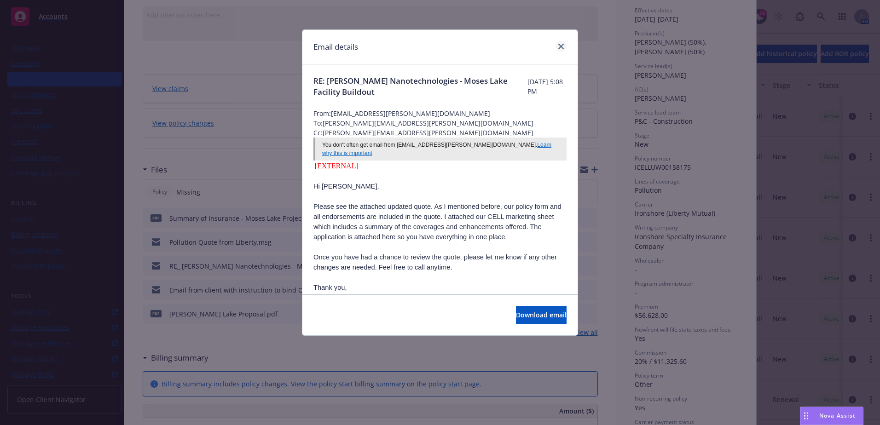 This screenshot has height=425, width=880. Describe the element at coordinates (806, 416) in the screenshot. I see `div: Drag to move` at that location.